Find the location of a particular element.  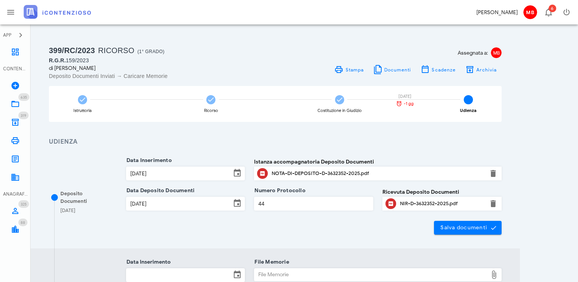

span: -1 gg is located at coordinates (408, 103).